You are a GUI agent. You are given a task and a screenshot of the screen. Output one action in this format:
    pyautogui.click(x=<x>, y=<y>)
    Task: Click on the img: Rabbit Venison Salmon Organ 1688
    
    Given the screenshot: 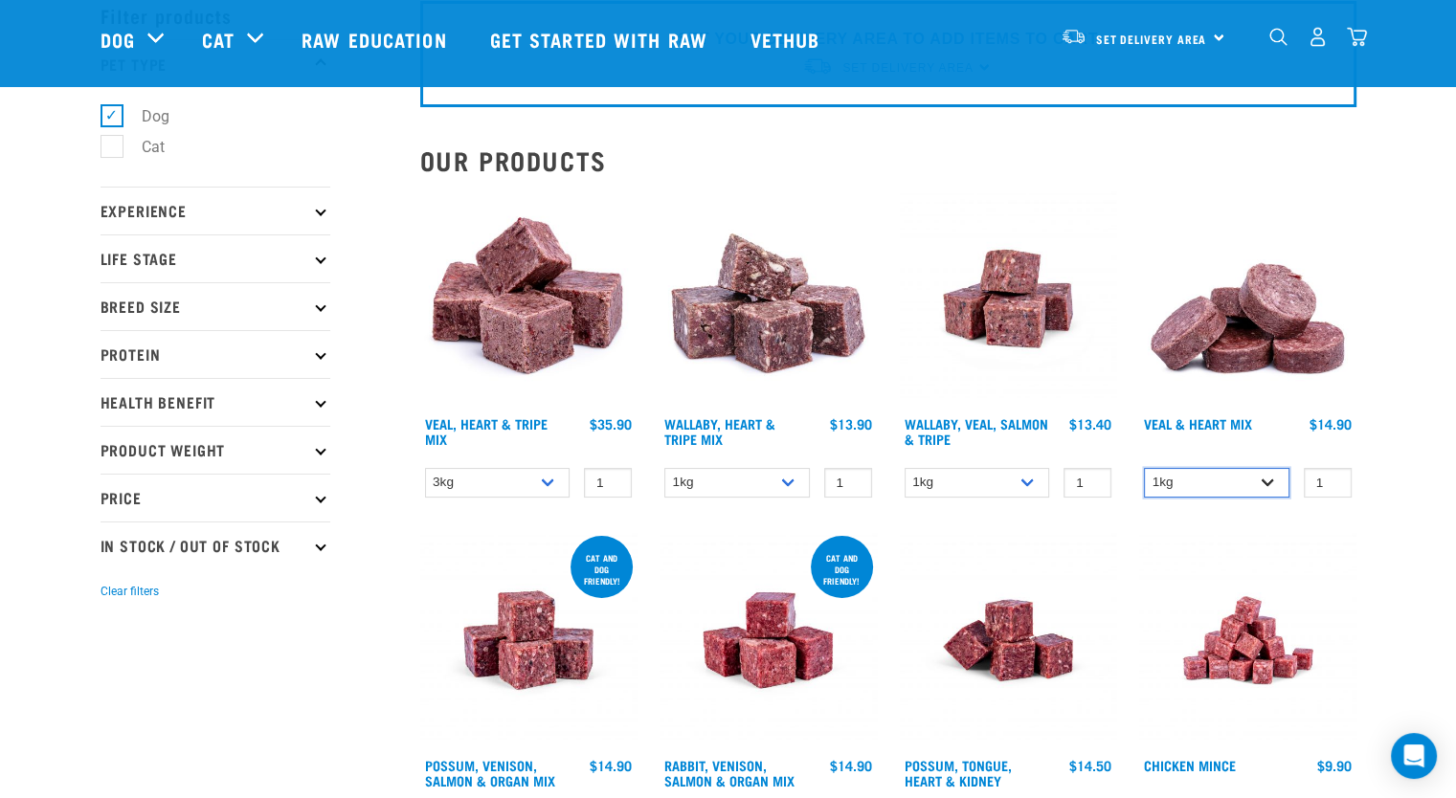 What is the action you would take?
    pyautogui.click(x=768, y=640)
    